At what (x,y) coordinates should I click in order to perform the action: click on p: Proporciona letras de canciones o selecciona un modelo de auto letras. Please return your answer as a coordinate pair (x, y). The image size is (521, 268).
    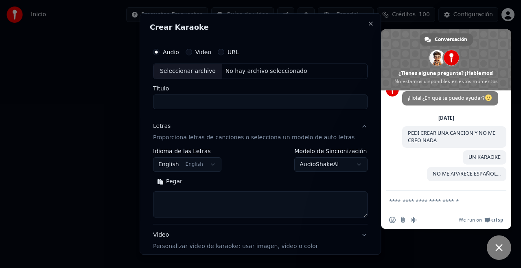
    Looking at the image, I should click on (254, 138).